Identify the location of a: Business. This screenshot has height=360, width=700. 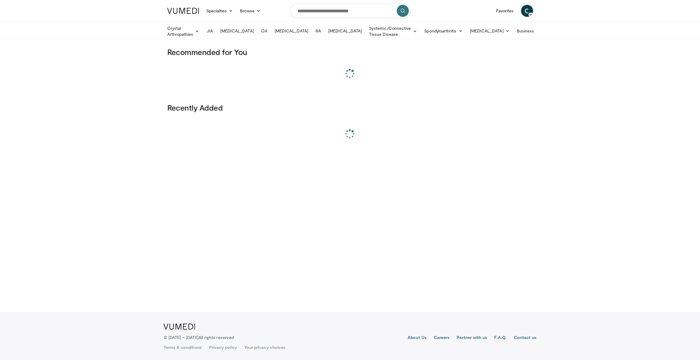
(528, 31).